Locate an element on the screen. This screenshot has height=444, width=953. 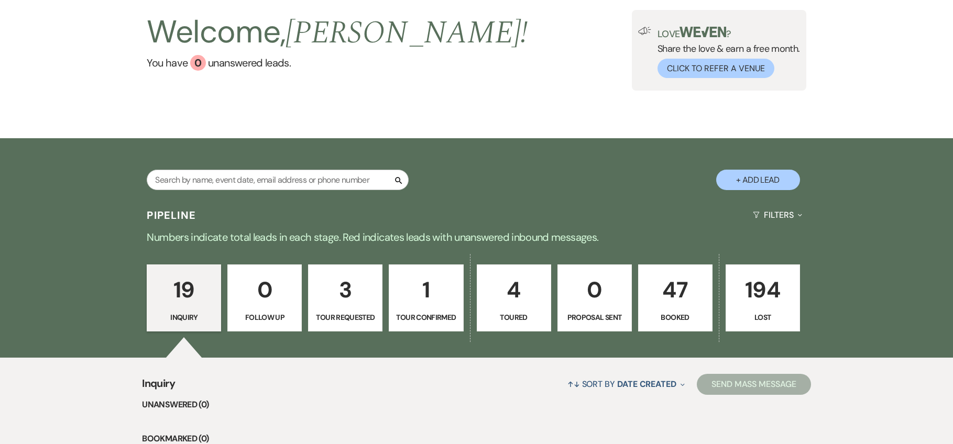
p: 19 is located at coordinates (184, 290).